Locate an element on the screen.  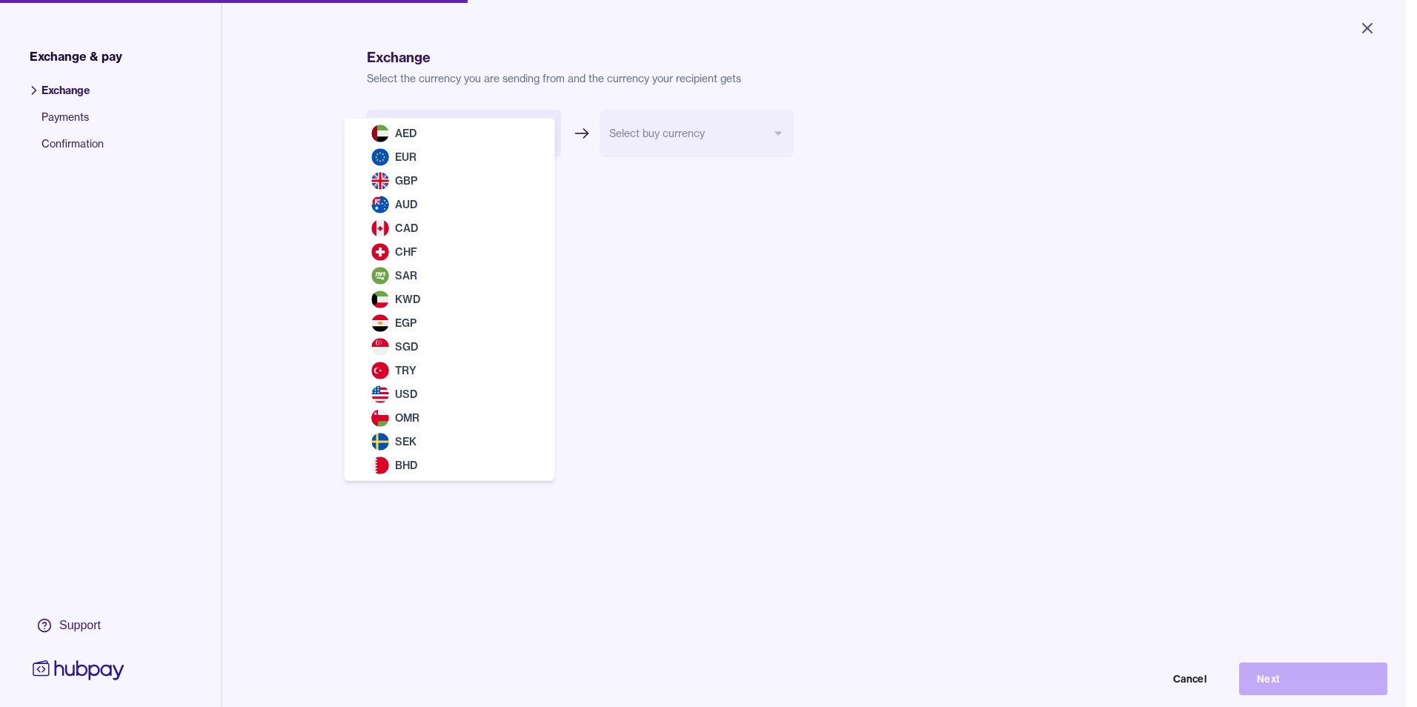
span: TRY is located at coordinates (405, 371).